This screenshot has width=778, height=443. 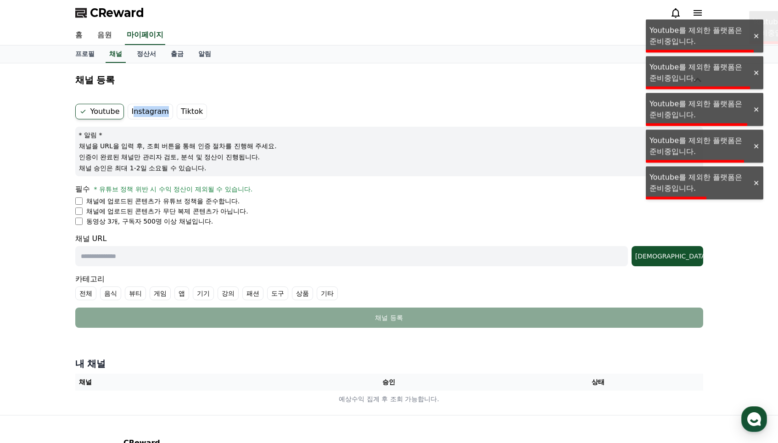 I want to click on span: 홈, so click(x=32, y=308).